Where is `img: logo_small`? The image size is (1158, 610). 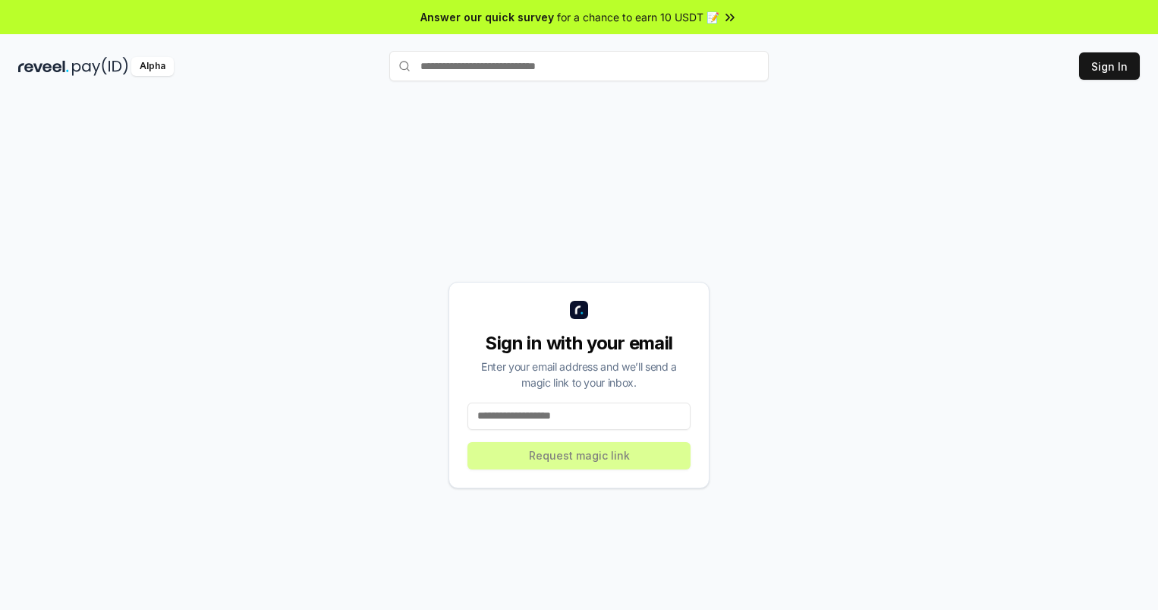 img: logo_small is located at coordinates (579, 310).